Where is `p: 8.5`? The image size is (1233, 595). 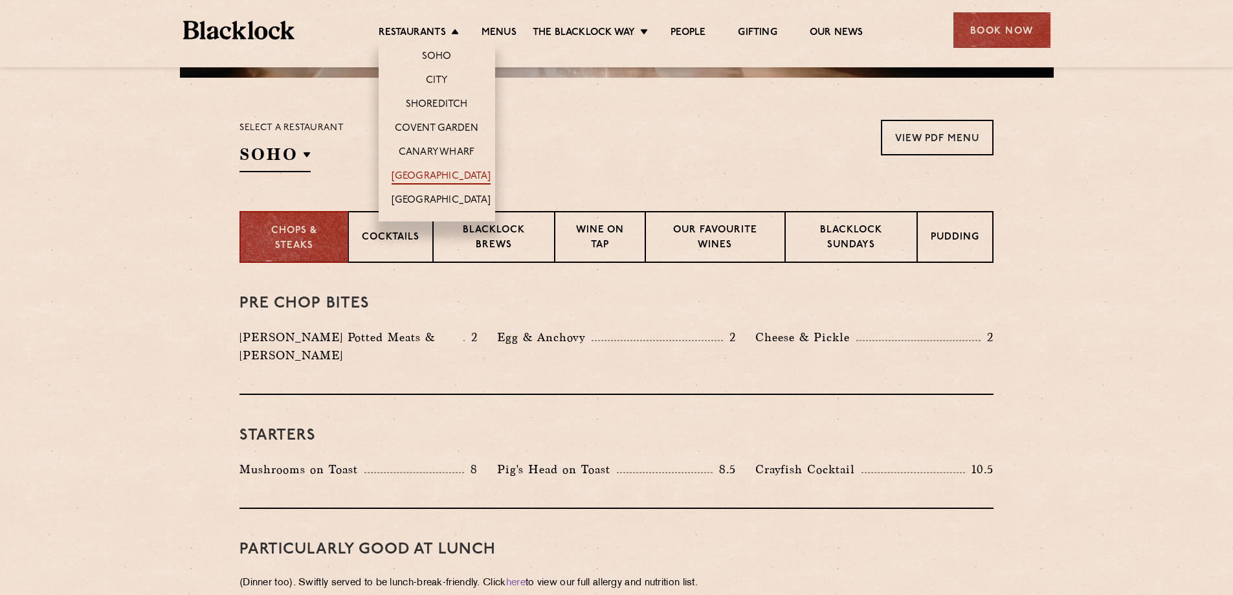
p: 8.5 is located at coordinates (724, 469).